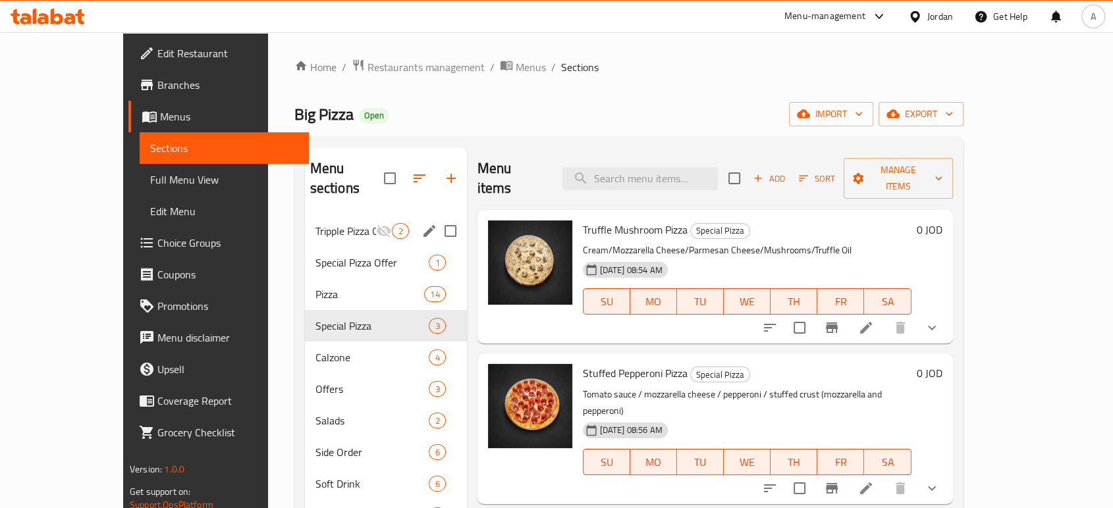  Describe the element at coordinates (374, 115) in the screenshot. I see `span: Open` at that location.